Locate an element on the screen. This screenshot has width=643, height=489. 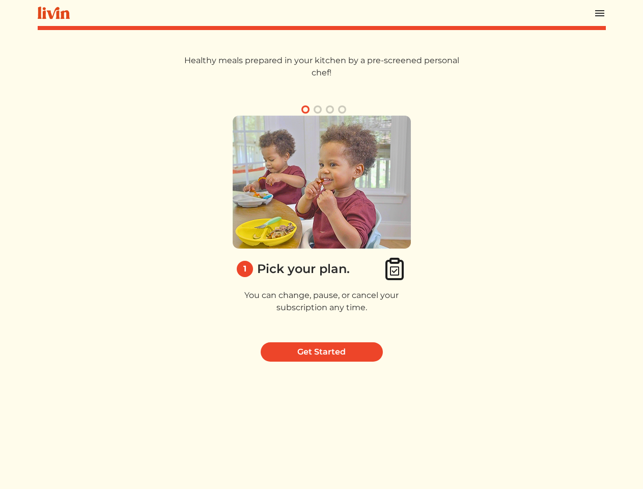
img: clipboard_check-4e1afea9aecc1d71a83bd71232cd3fbb8e4b41c90a1eb376bae1e516b9241f3c.svg is located at coordinates (394, 269).